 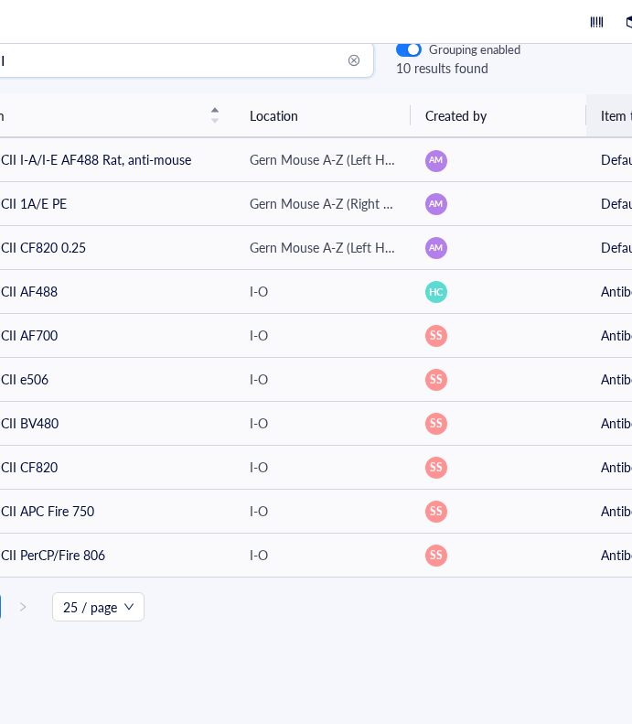 What do you see at coordinates (458, 68) in the screenshot?
I see `div: 10 results found` at bounding box center [458, 68].